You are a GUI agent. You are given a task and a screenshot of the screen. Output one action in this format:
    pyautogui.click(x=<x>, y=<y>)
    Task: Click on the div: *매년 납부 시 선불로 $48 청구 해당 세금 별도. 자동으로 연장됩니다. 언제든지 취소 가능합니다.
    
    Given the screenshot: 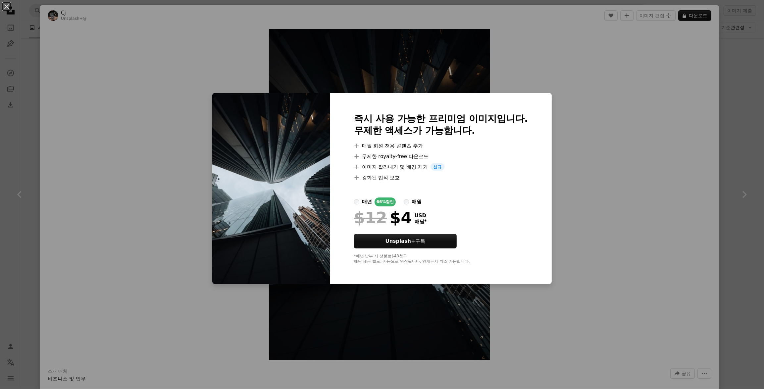 What is the action you would take?
    pyautogui.click(x=441, y=259)
    